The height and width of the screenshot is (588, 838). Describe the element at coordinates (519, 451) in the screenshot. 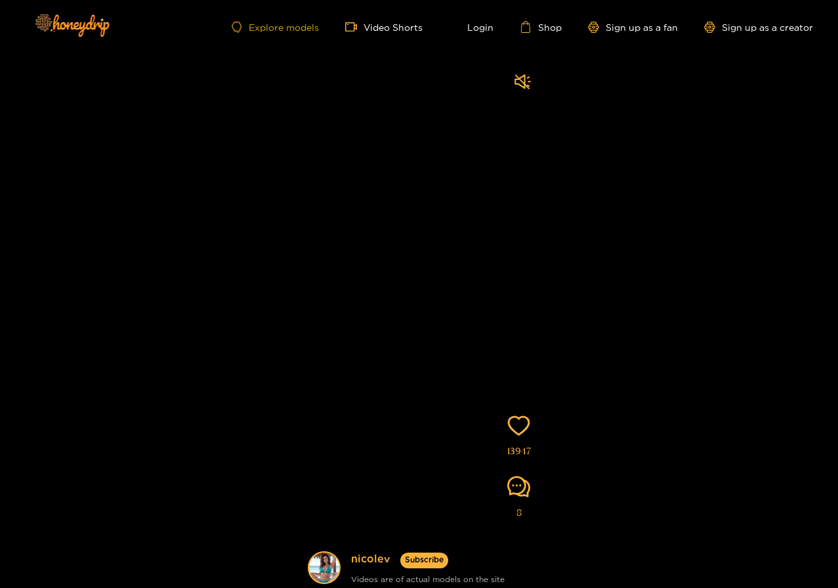

I see `span: 13947` at that location.